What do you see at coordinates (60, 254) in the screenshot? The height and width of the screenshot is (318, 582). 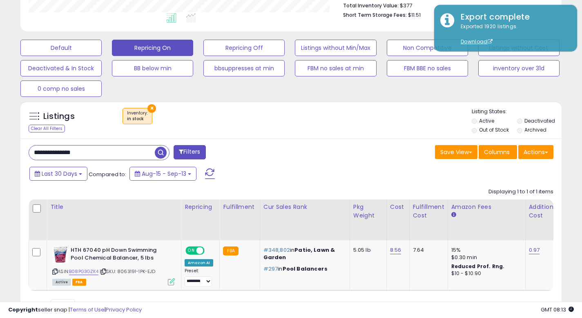 I see `img: 51HTG0zIMAS._SL40_.jpg` at bounding box center [60, 254].